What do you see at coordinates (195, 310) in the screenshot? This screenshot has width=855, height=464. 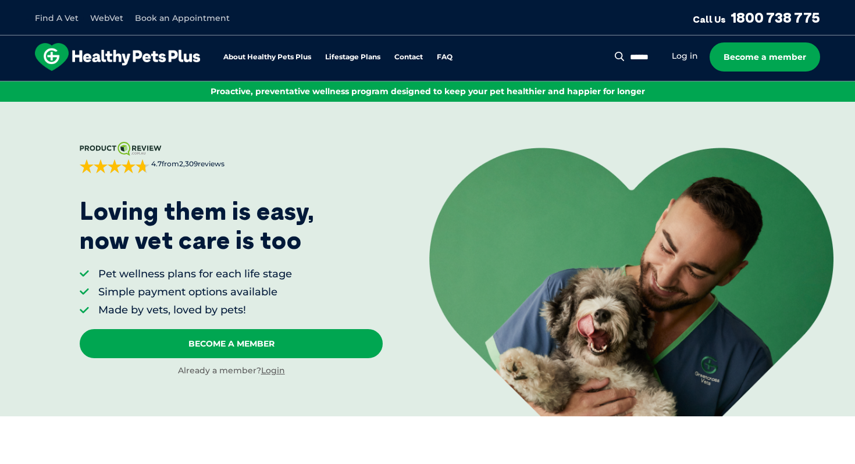 I see `li: Made by vets, loved by pets!` at bounding box center [195, 310].